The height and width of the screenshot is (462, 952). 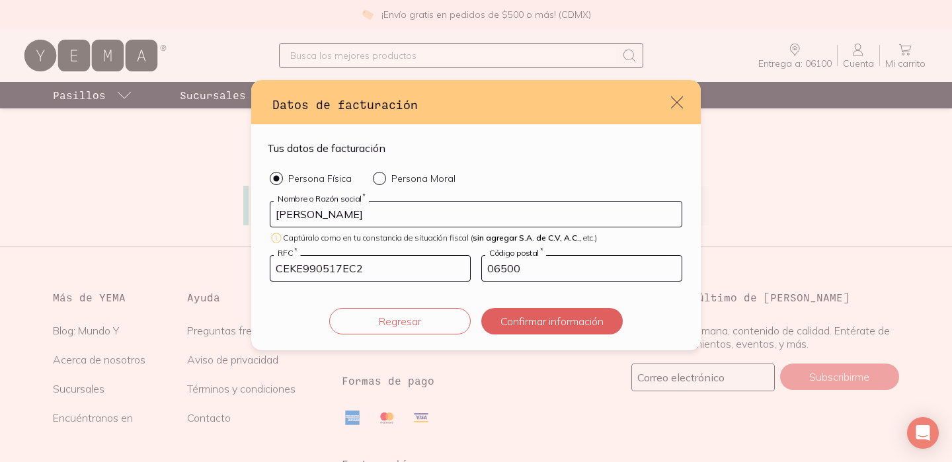 I want to click on p: Persona Física, so click(x=320, y=178).